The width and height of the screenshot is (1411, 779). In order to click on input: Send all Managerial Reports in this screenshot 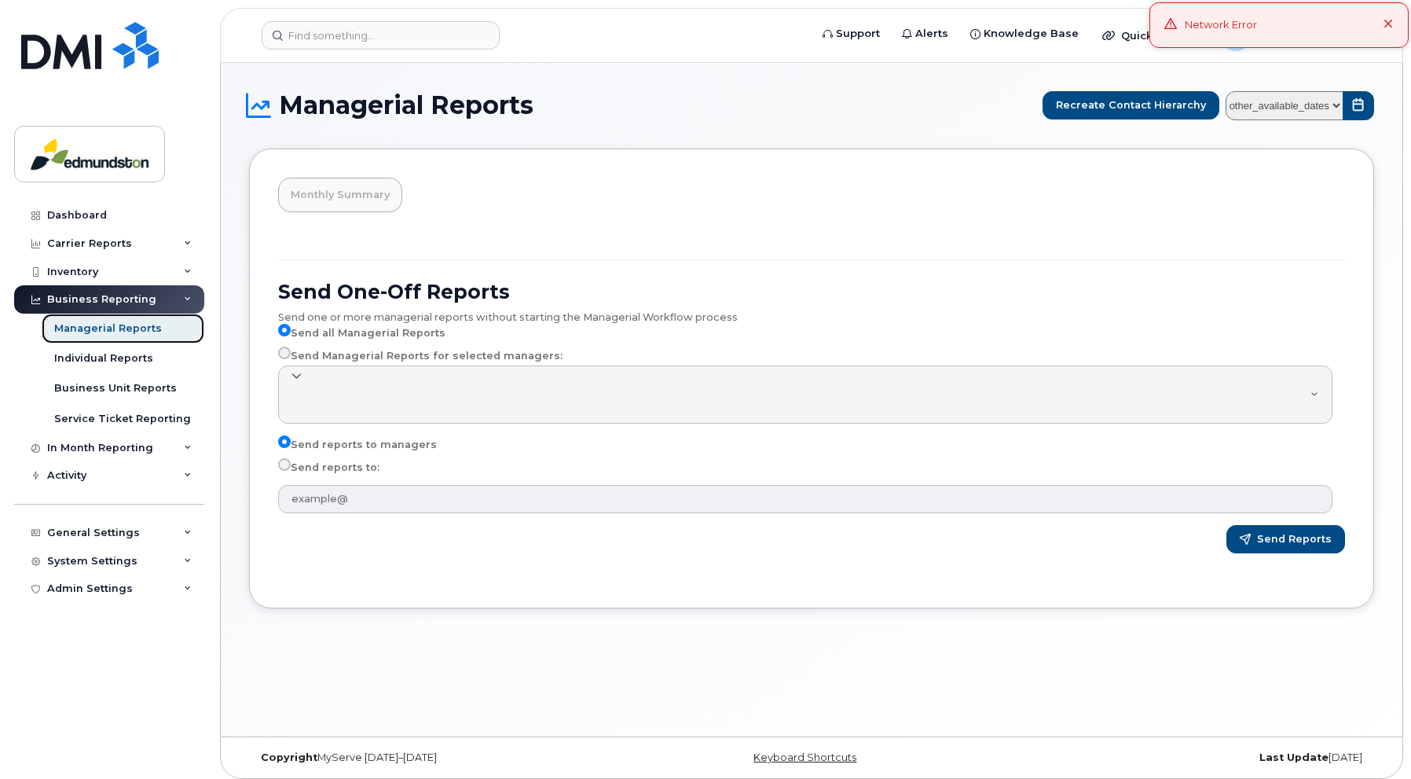, I will do `click(284, 330)`.